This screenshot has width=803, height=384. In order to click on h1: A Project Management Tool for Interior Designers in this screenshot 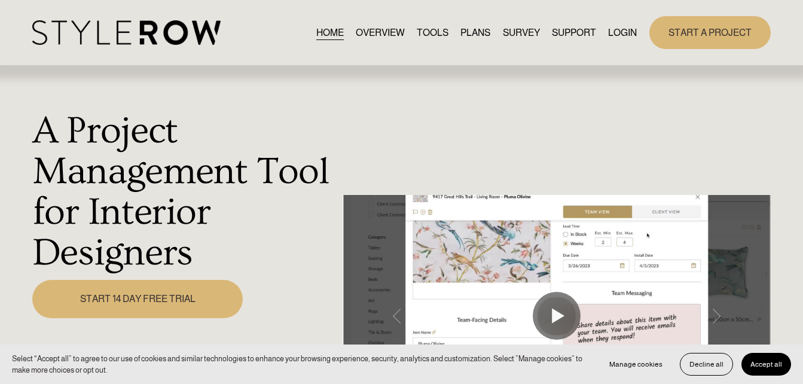, I will do `click(184, 192)`.